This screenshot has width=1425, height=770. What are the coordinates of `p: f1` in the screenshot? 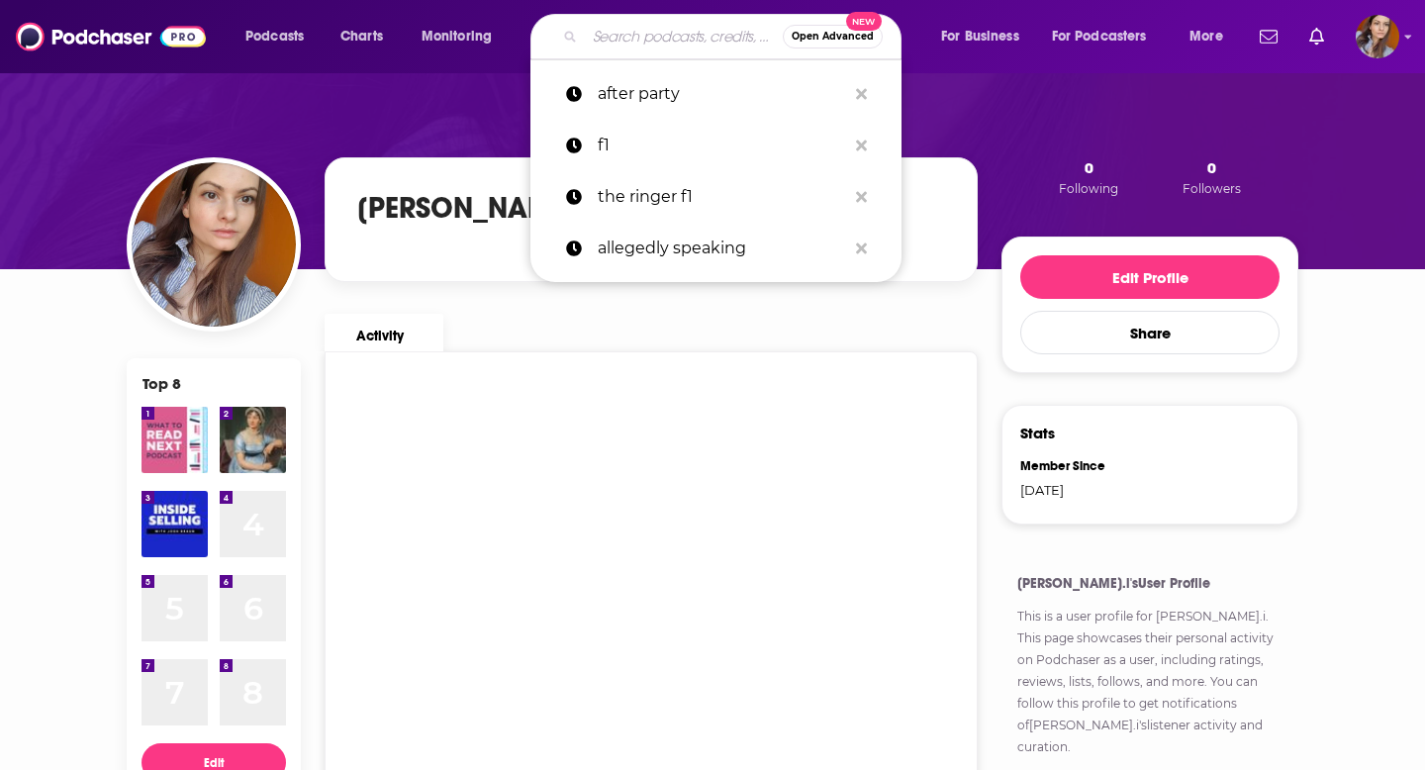 It's located at (722, 146).